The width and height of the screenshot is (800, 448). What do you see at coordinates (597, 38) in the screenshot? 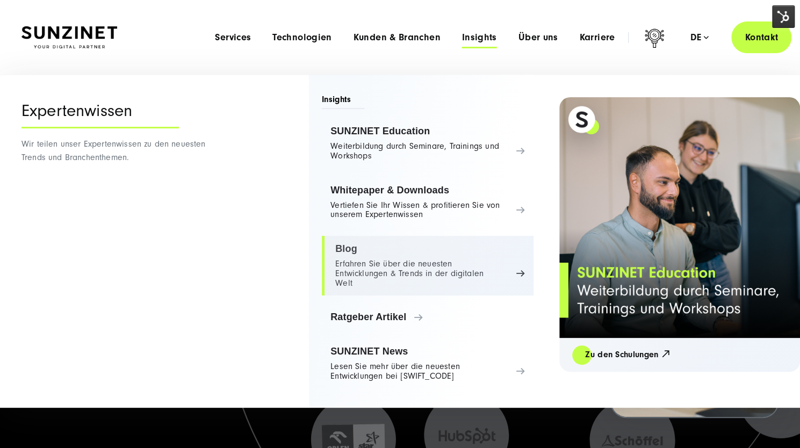
I see `span: Karriere` at bounding box center [597, 38].